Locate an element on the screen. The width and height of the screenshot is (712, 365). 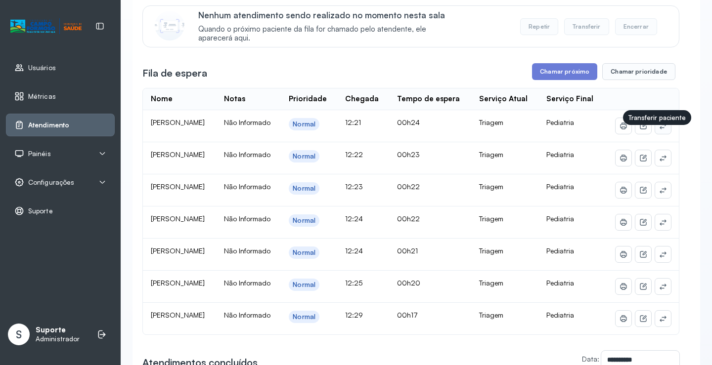
h3: Fila de espera is located at coordinates (175, 73).